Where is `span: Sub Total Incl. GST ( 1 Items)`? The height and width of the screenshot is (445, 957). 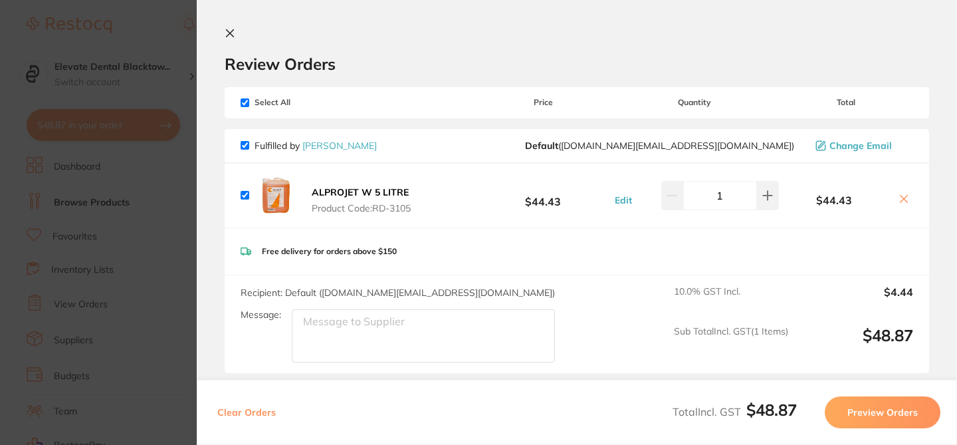
span: Sub Total Incl. GST ( 1 Items) is located at coordinates (731, 344).